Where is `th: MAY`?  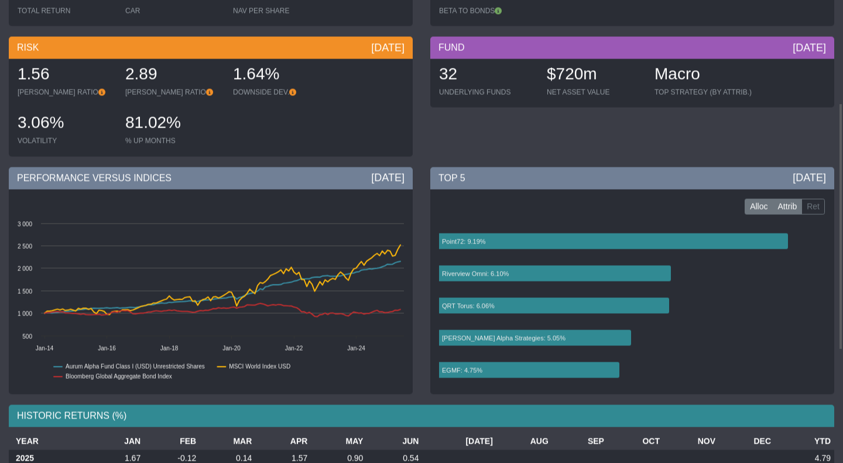 th: MAY is located at coordinates (338, 441).